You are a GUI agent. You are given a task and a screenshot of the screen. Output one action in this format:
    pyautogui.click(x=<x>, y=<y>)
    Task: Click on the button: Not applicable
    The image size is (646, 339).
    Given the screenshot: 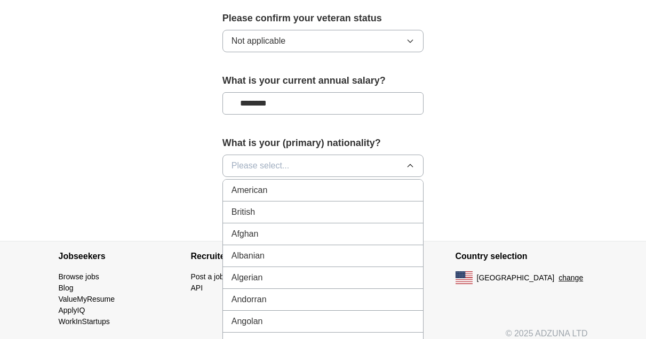 What is the action you would take?
    pyautogui.click(x=323, y=41)
    